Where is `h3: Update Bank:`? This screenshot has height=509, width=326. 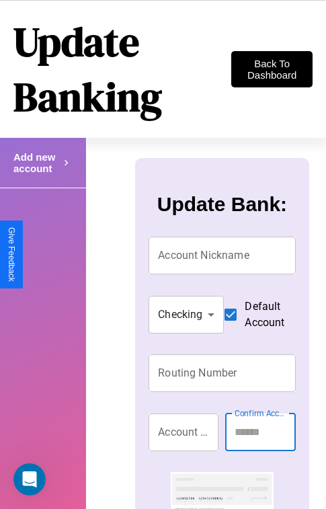
h3: Update Bank: is located at coordinates (222, 204).